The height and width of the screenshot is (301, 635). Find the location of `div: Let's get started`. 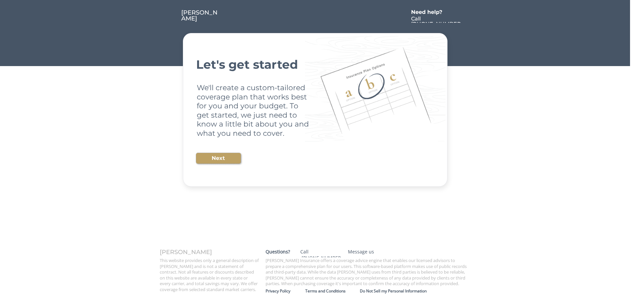

div: Let's get started is located at coordinates (315, 64).